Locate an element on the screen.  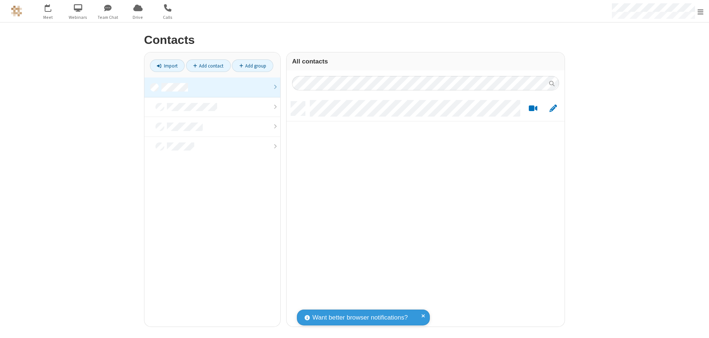
span: Meet is located at coordinates (48, 17).